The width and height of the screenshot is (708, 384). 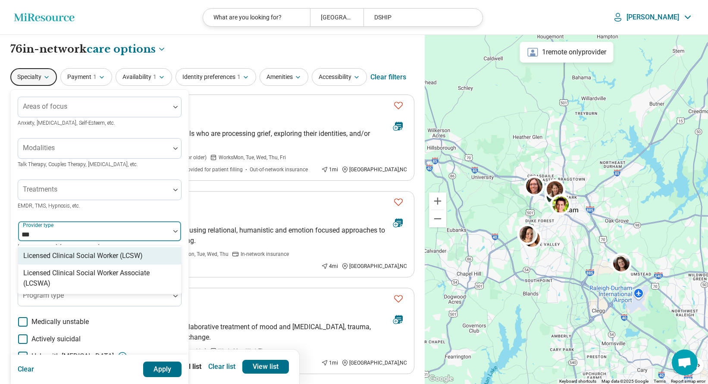 I want to click on button: Amenities, so click(x=284, y=77).